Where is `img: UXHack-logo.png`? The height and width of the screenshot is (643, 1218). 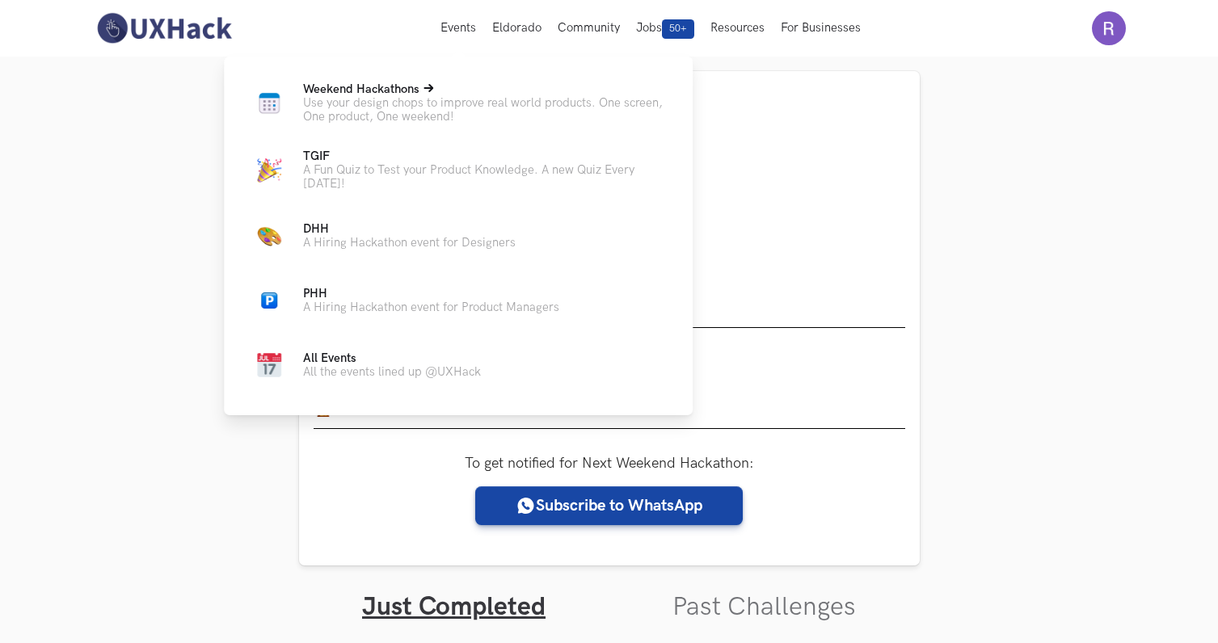 img: UXHack-logo.png is located at coordinates (164, 28).